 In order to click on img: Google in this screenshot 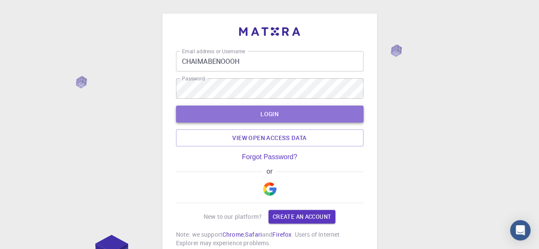, I will do `click(270, 189)`.